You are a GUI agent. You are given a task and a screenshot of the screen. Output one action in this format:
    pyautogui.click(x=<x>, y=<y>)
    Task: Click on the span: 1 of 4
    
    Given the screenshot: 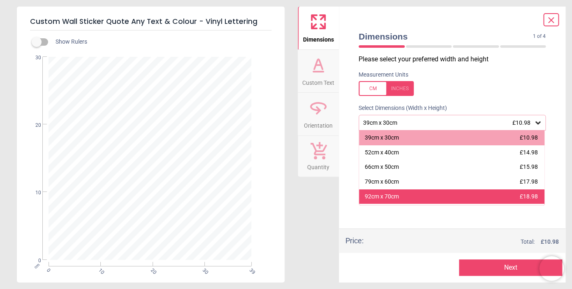 What is the action you would take?
    pyautogui.click(x=539, y=36)
    